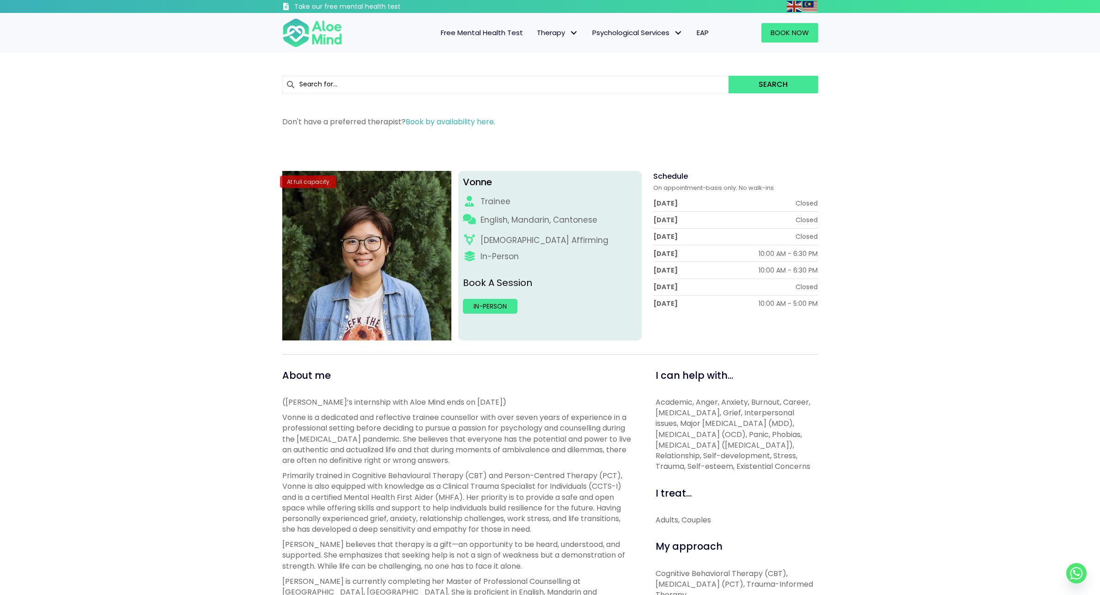 The image size is (1100, 595). I want to click on span: I treat..., so click(674, 493).